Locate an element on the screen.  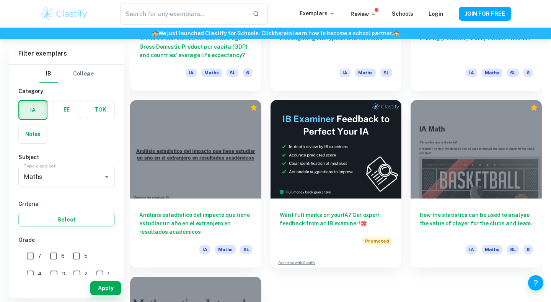
input: Search for any exemplars... is located at coordinates (183, 14).